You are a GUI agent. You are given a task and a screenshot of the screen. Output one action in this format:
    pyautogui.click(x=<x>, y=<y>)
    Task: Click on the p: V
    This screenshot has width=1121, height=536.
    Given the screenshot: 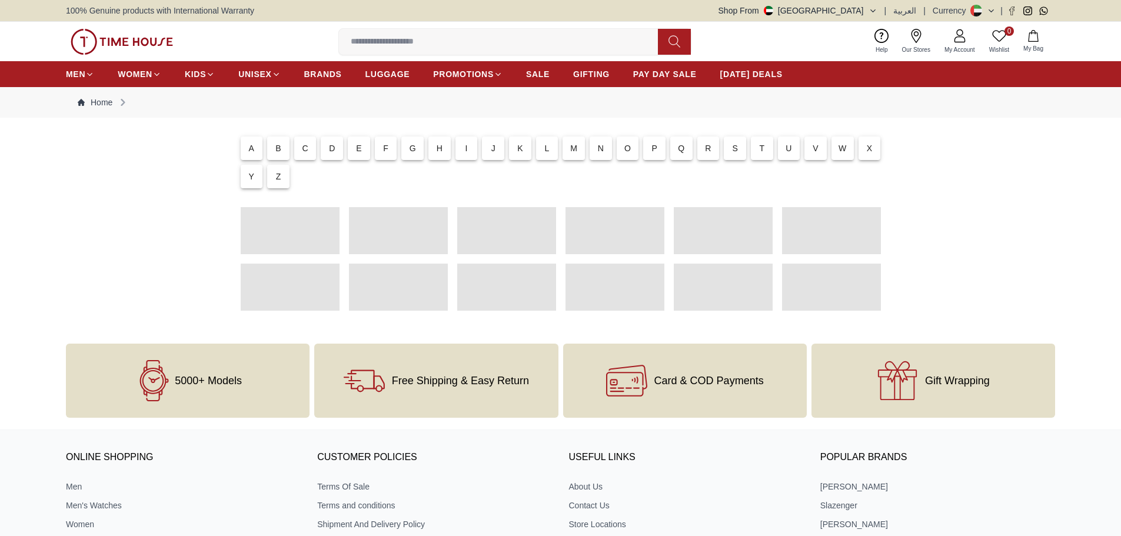 What is the action you would take?
    pyautogui.click(x=816, y=148)
    